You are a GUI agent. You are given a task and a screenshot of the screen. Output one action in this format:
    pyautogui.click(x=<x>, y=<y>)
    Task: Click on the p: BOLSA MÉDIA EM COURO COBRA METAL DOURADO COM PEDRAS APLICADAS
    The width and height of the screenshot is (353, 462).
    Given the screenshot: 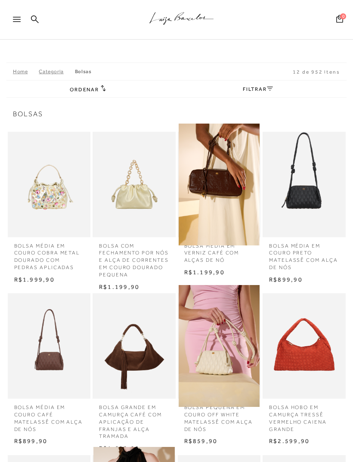 What is the action you would take?
    pyautogui.click(x=49, y=254)
    